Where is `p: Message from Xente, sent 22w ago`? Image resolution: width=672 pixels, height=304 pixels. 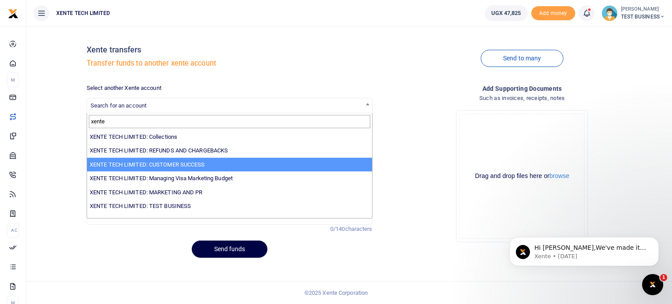
p: Message from Xente, sent 22w ago is located at coordinates (95, 38).